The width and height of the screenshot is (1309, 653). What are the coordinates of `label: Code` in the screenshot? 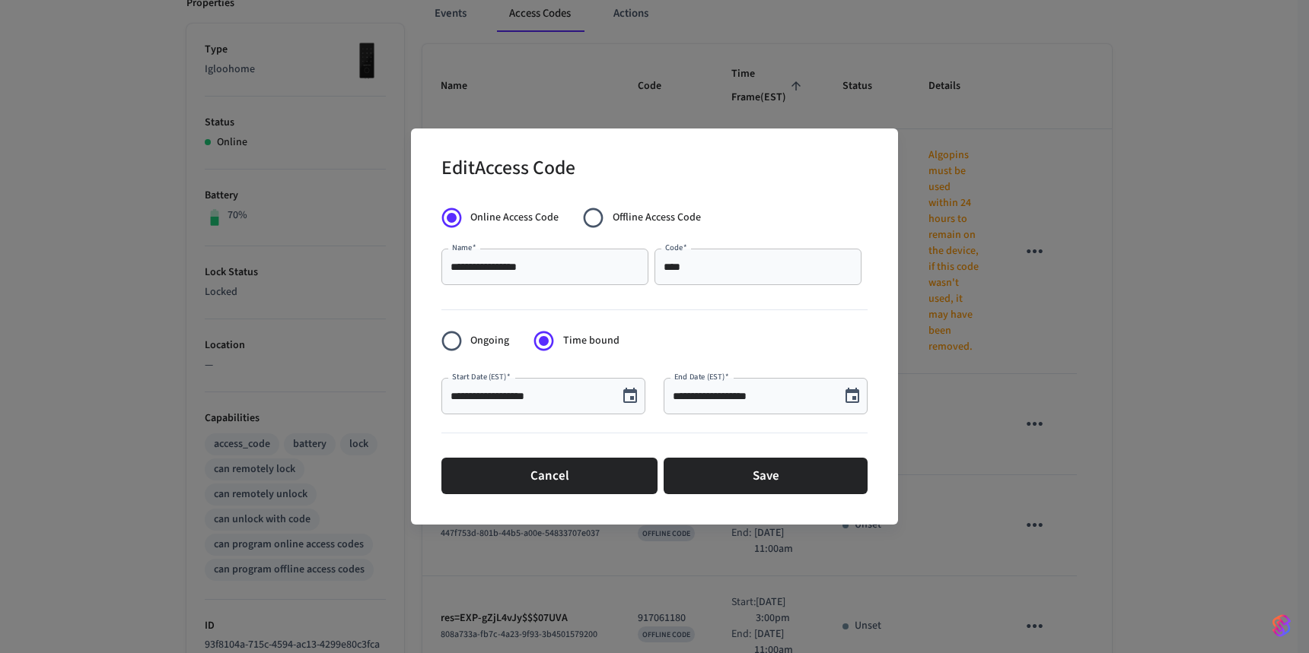 It's located at (676, 247).